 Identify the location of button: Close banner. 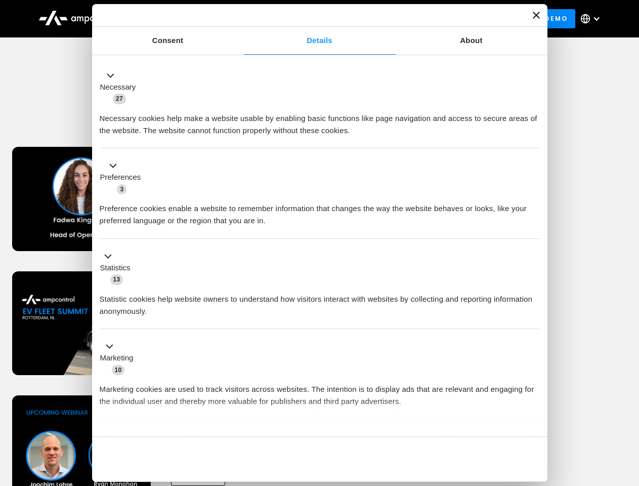
(537, 15).